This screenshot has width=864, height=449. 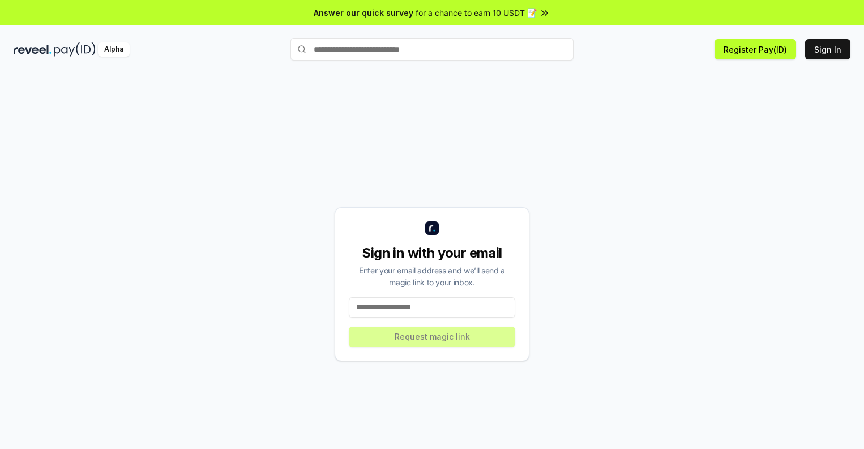 What do you see at coordinates (32, 49) in the screenshot?
I see `img: reveel_dark` at bounding box center [32, 49].